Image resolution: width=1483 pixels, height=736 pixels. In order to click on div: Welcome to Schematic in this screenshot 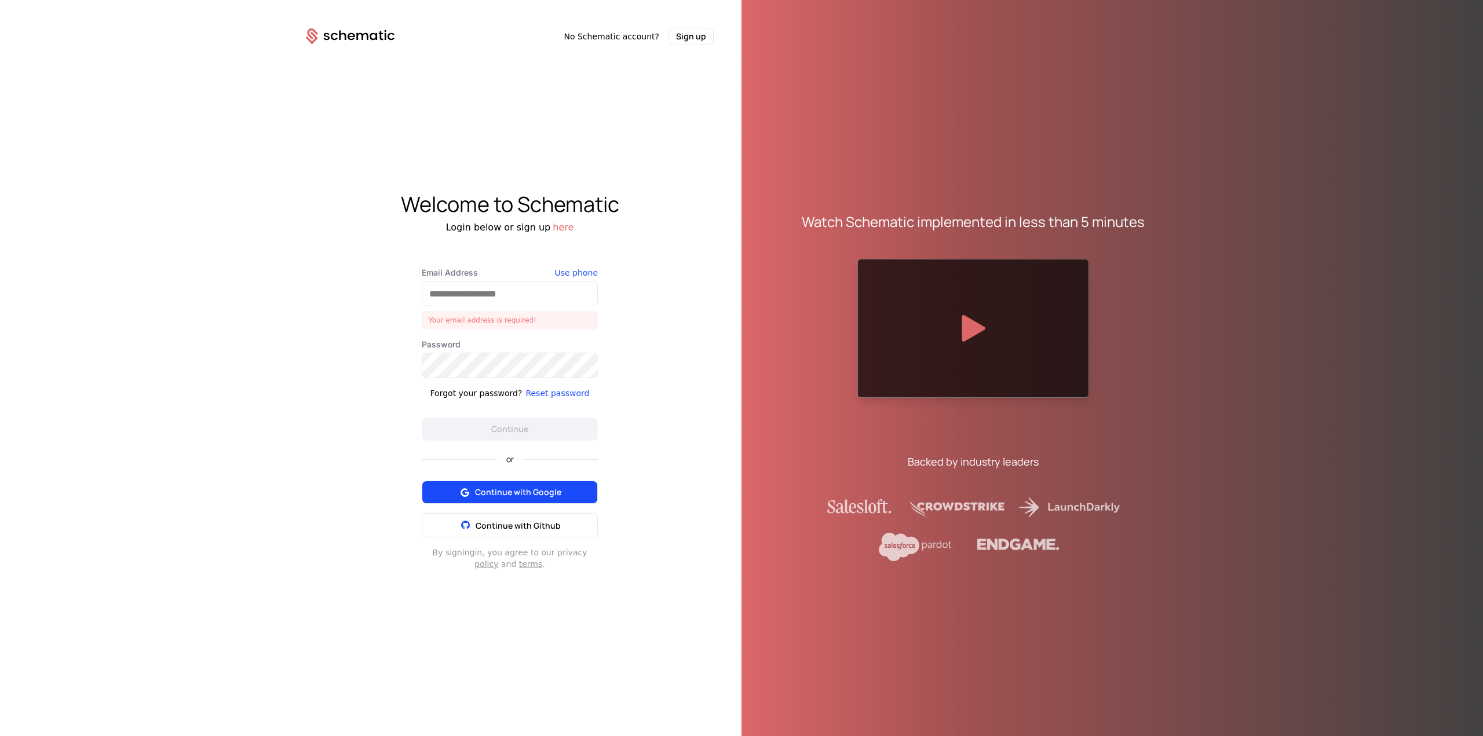, I will do `click(510, 205)`.